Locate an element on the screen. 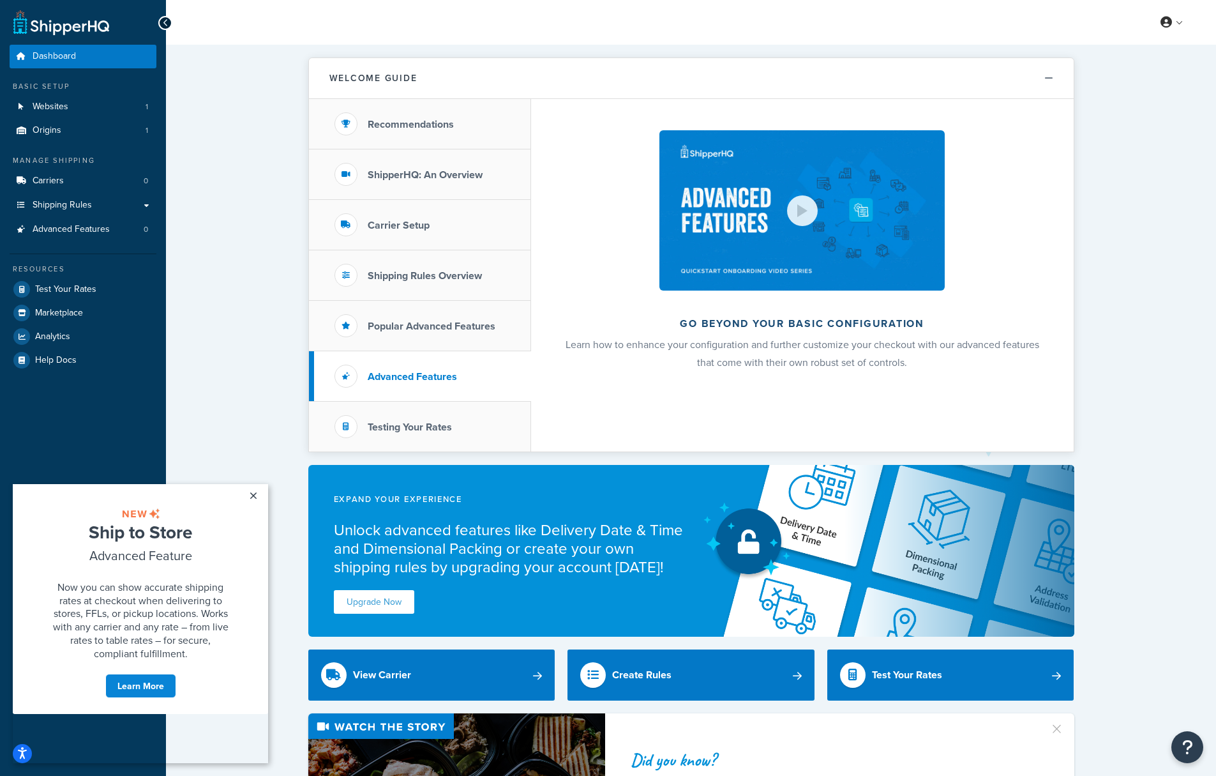 The image size is (1216, 776). div: Test Your Rates is located at coordinates (907, 675).